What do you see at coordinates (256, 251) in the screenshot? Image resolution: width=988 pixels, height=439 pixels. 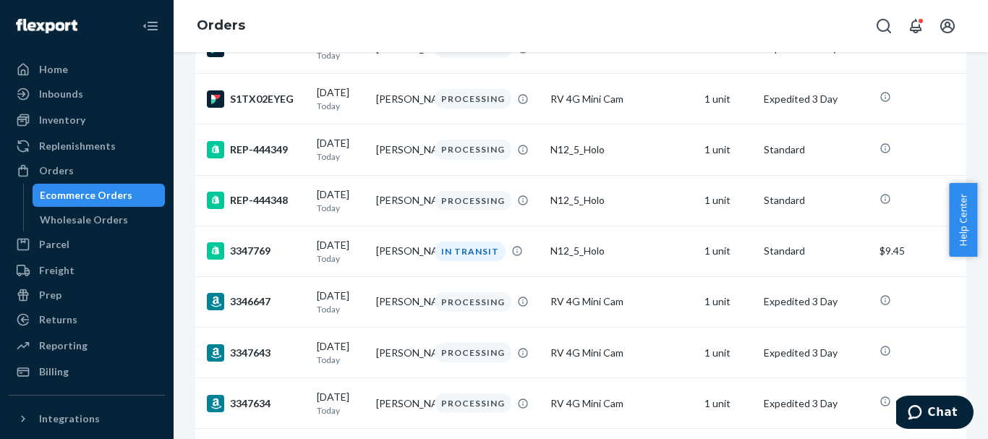 I see `div: 3347769` at bounding box center [256, 251].